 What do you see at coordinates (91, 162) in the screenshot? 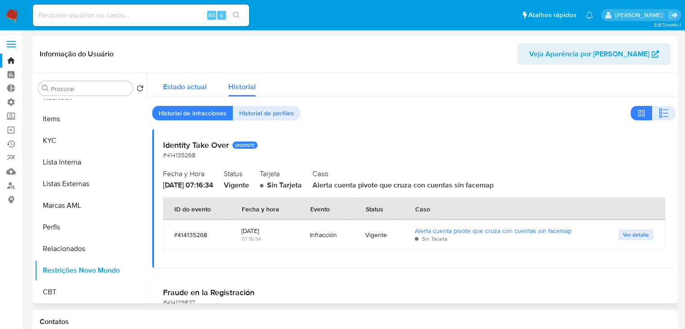
I see `button: Lista Interna` at bounding box center [91, 162].